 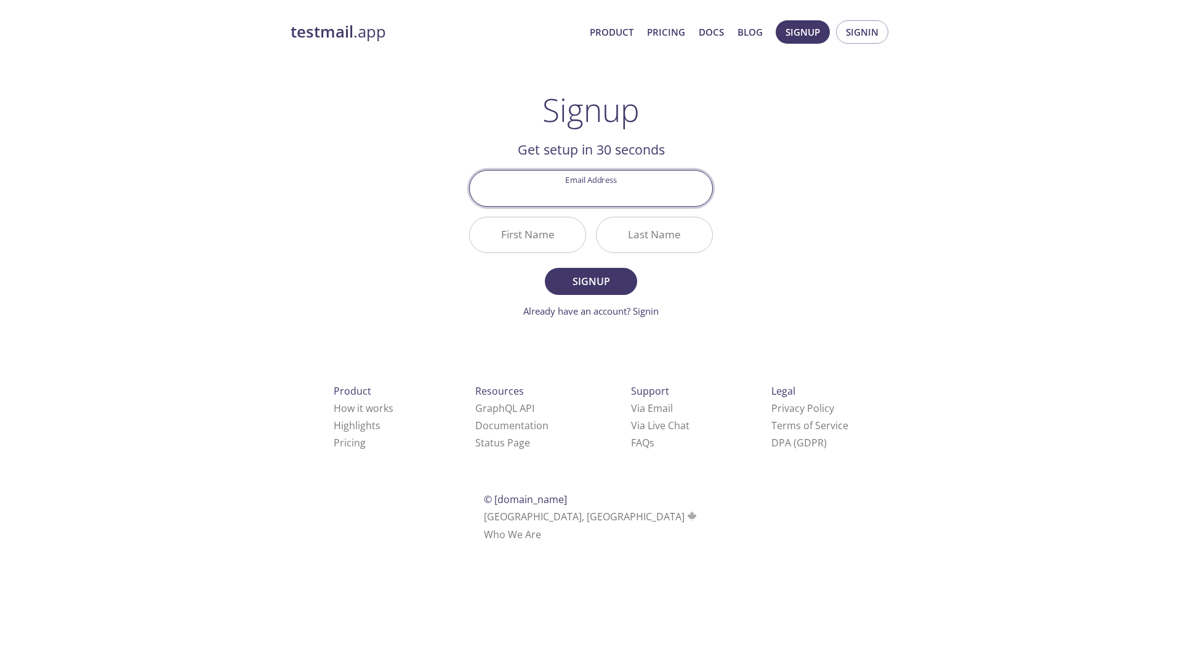 What do you see at coordinates (799, 443) in the screenshot?
I see `a: DPA (GDPR)` at bounding box center [799, 443].